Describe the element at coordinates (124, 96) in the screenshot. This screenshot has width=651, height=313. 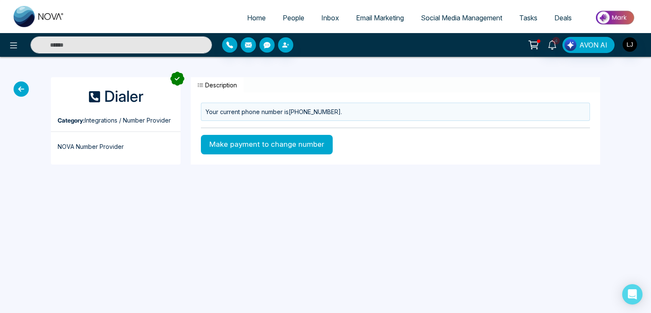
I see `h1: Dialer` at that location.